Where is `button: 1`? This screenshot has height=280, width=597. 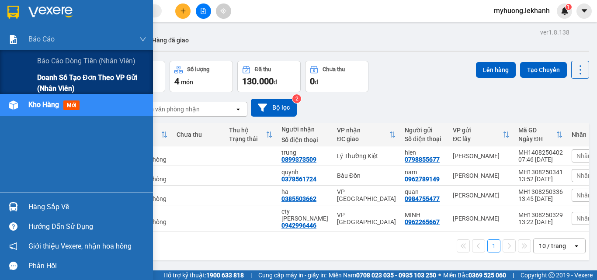 button: 1 is located at coordinates (494, 246).